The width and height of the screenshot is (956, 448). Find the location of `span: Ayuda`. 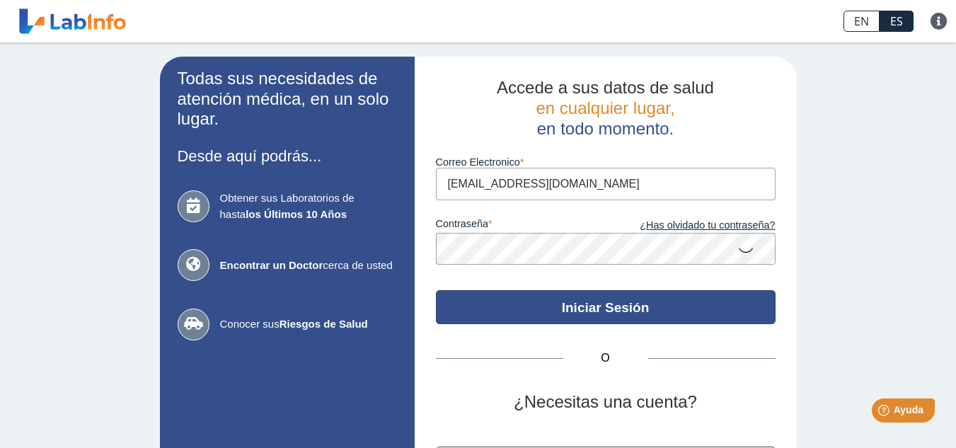

span: Ayuda is located at coordinates (79, 17).